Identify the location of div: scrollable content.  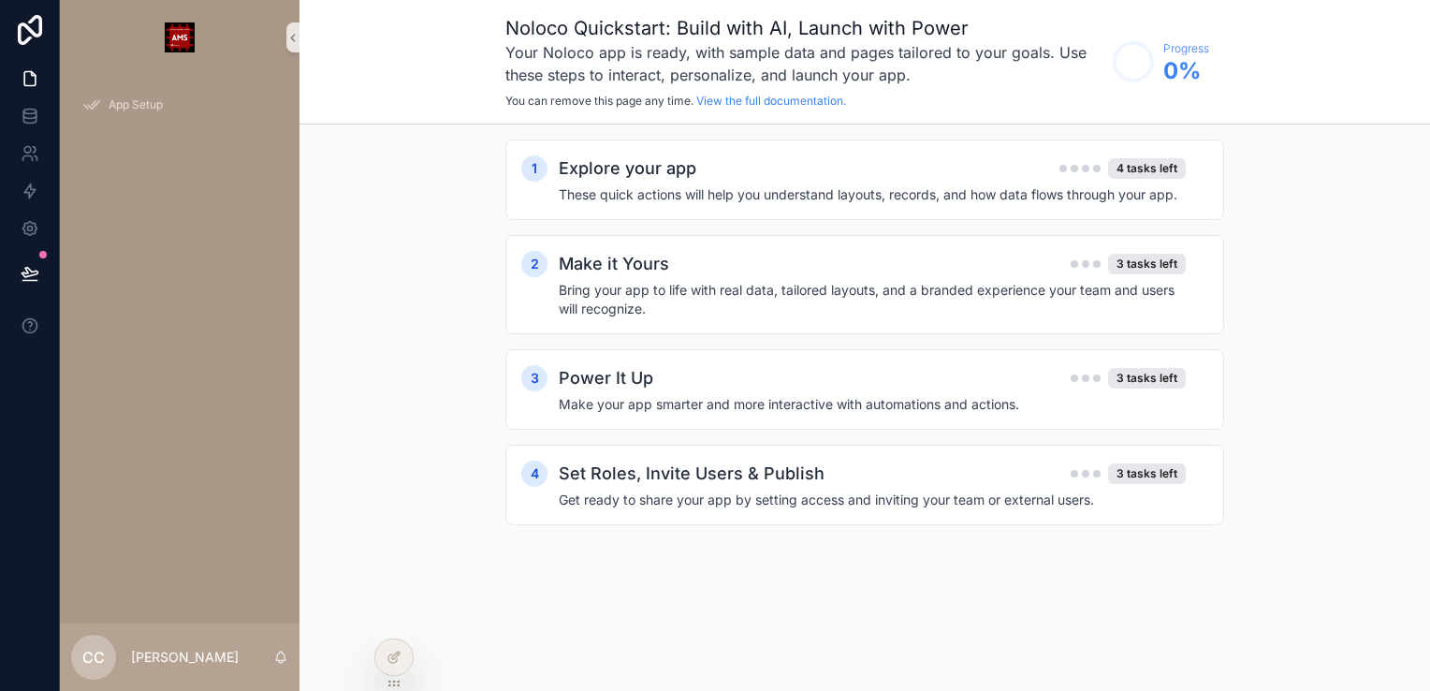
(180, 110).